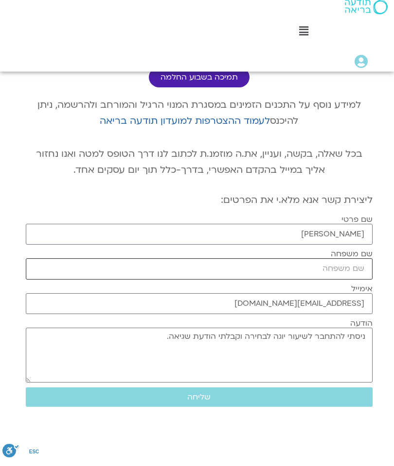 The image size is (394, 466). What do you see at coordinates (361, 294) in the screenshot?
I see `label: אימייל` at bounding box center [361, 294].